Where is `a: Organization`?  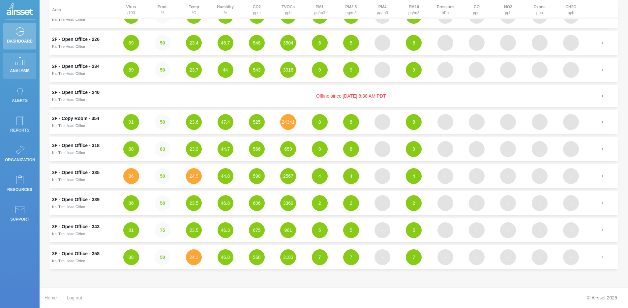
a: Organization is located at coordinates (20, 155).